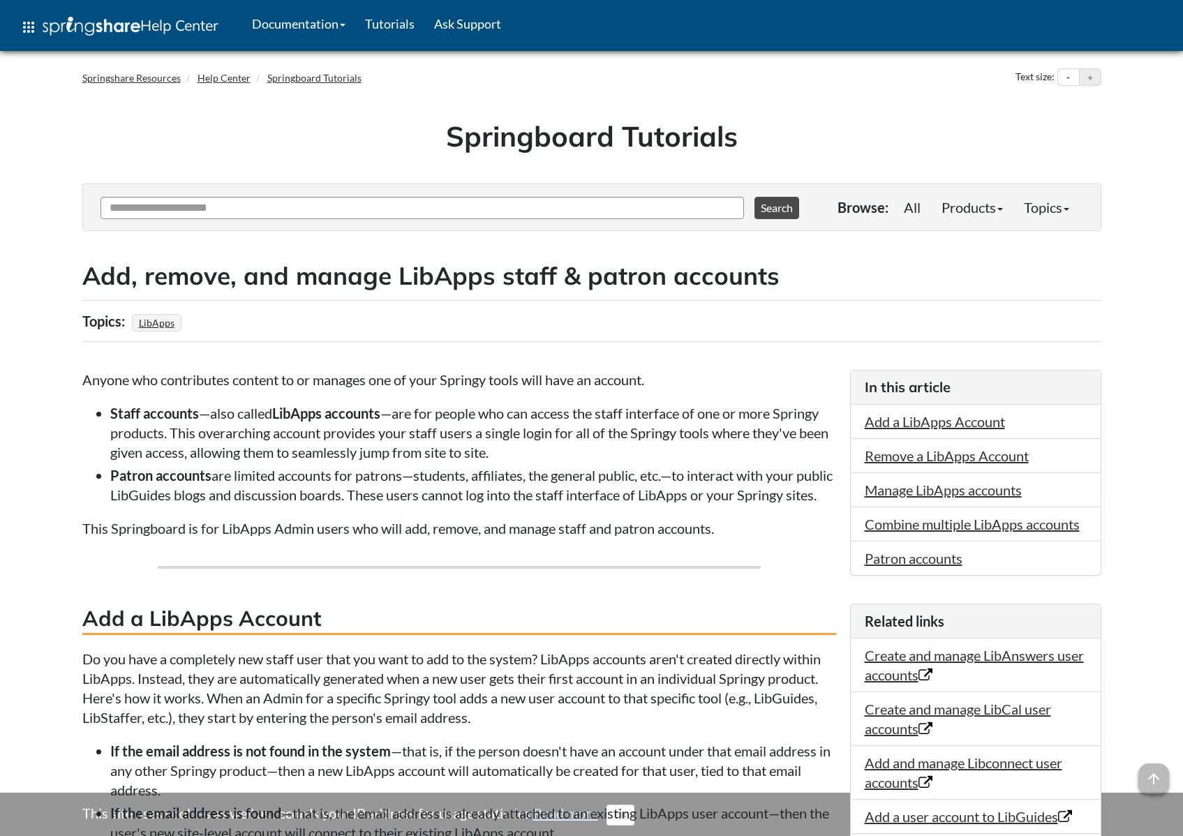 This screenshot has height=836, width=1183. What do you see at coordinates (862, 207) in the screenshot?
I see `p: Browse:` at bounding box center [862, 207].